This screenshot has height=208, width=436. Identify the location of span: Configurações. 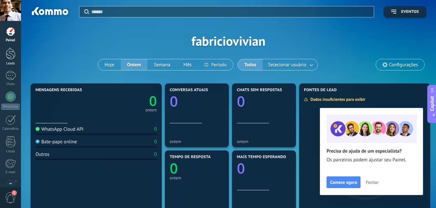
(403, 65).